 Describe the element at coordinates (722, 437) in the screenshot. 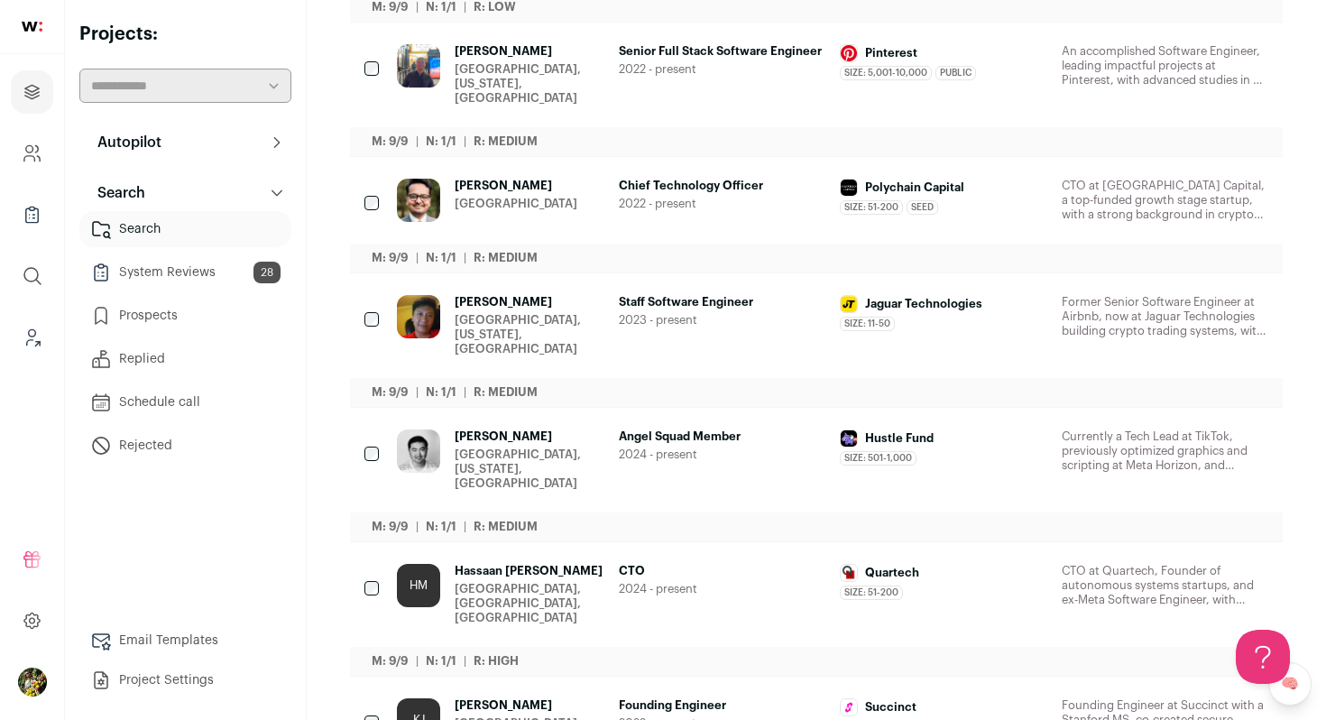

I see `span: Angel Squad Member` at that location.